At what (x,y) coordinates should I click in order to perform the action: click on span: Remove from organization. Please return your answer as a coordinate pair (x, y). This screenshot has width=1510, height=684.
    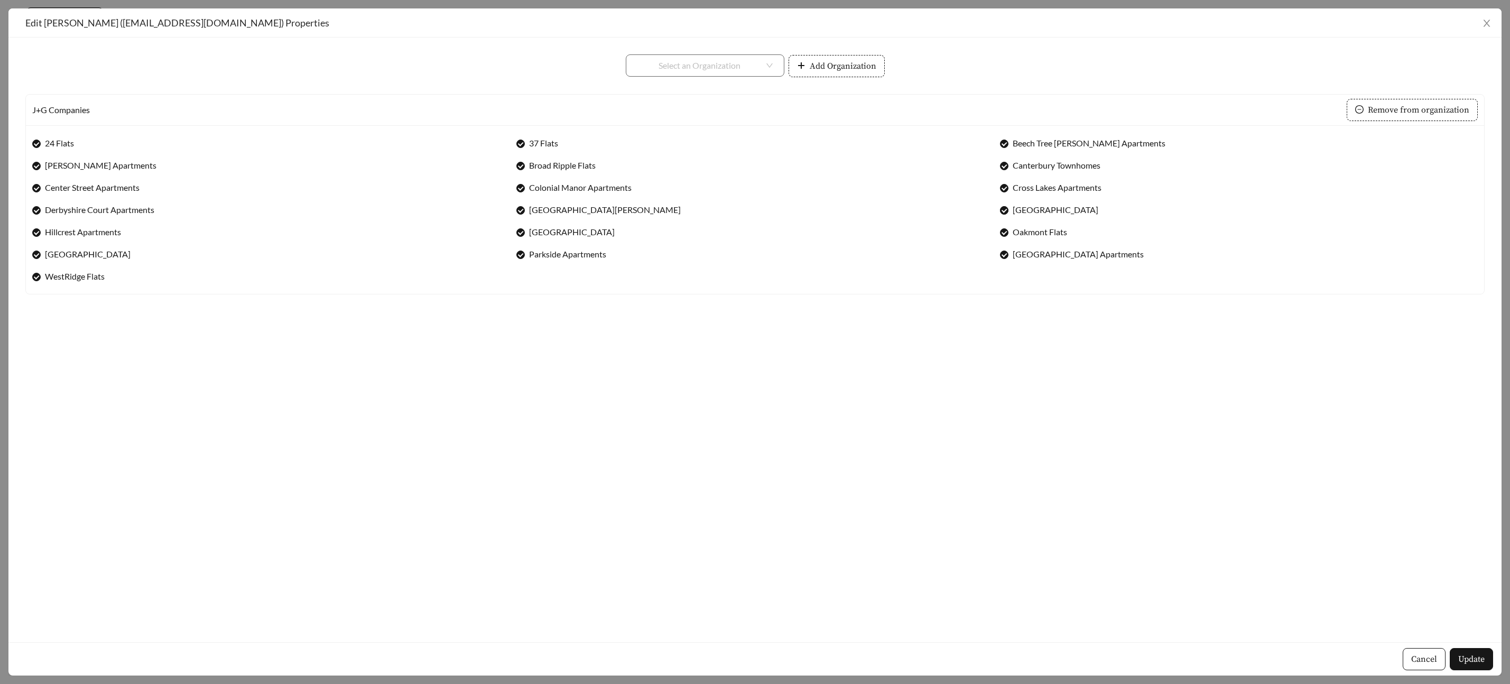
    Looking at the image, I should click on (1418, 110).